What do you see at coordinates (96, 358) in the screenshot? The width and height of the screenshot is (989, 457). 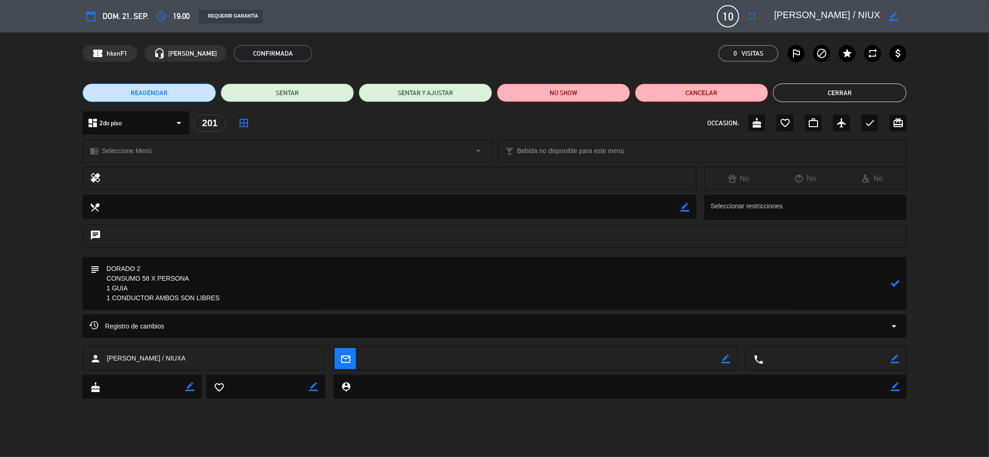 I see `i: person` at bounding box center [96, 358].